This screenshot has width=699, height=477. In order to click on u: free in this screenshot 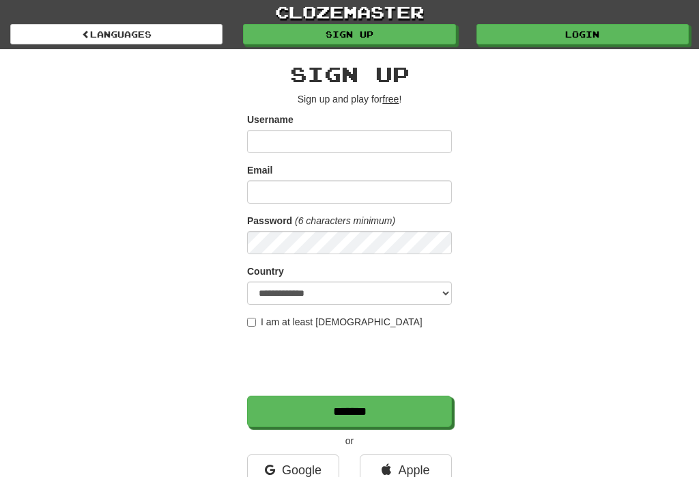, I will do `click(391, 99)`.